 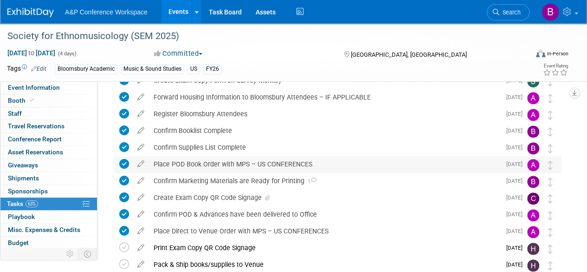 I want to click on span: Staff, so click(x=15, y=113).